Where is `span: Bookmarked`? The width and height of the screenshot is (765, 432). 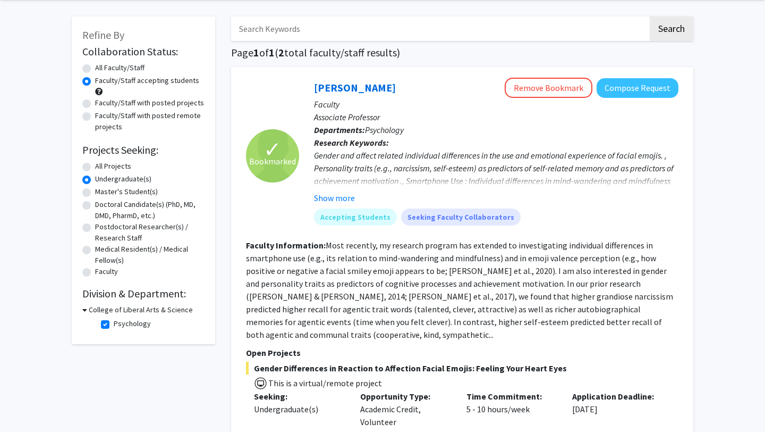
span: Bookmarked is located at coordinates (273, 161).